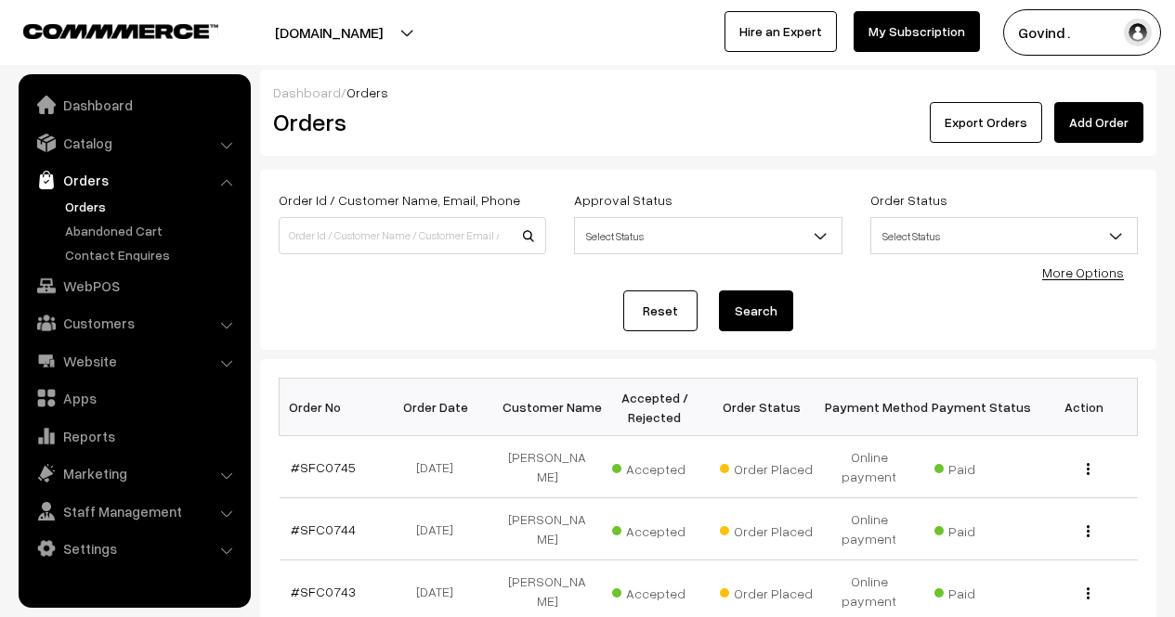 The image size is (1175, 617). What do you see at coordinates (323, 467) in the screenshot?
I see `a: #SFC0745` at bounding box center [323, 467].